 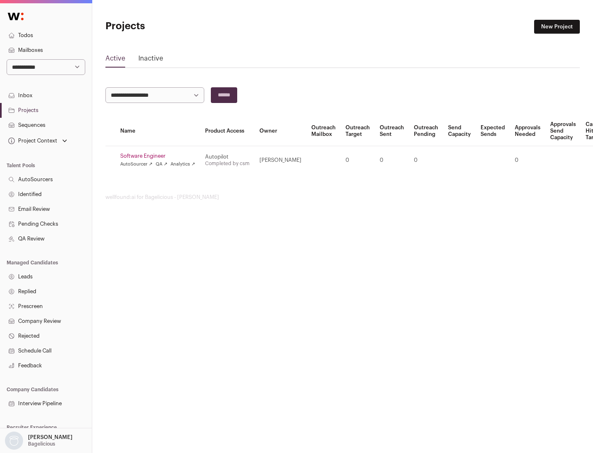 What do you see at coordinates (557, 27) in the screenshot?
I see `a: New Project` at bounding box center [557, 27].